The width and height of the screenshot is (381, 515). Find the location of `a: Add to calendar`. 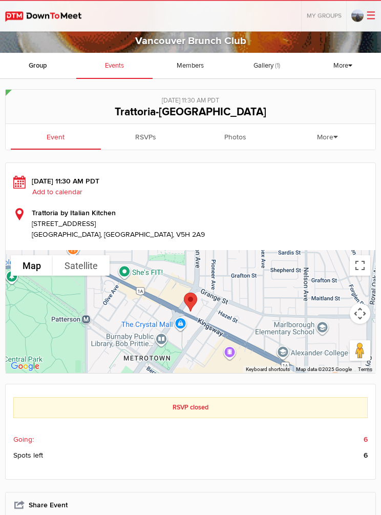

a: Add to calendar is located at coordinates (59, 193).